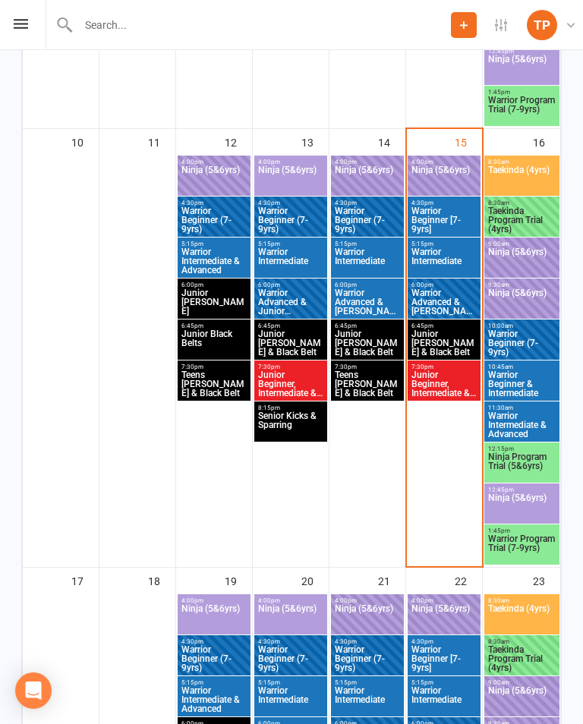 The image size is (583, 724). I want to click on span: 9:30am, so click(521, 284).